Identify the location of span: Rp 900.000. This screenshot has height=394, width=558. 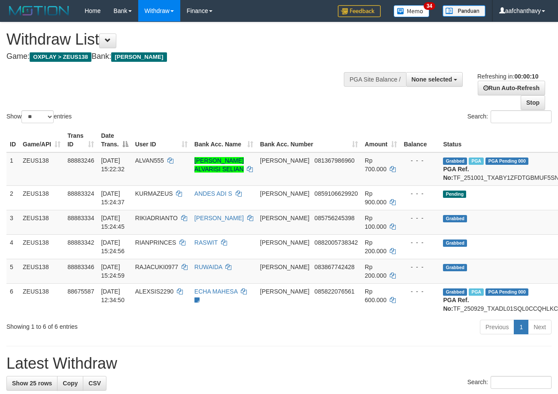
(375, 198).